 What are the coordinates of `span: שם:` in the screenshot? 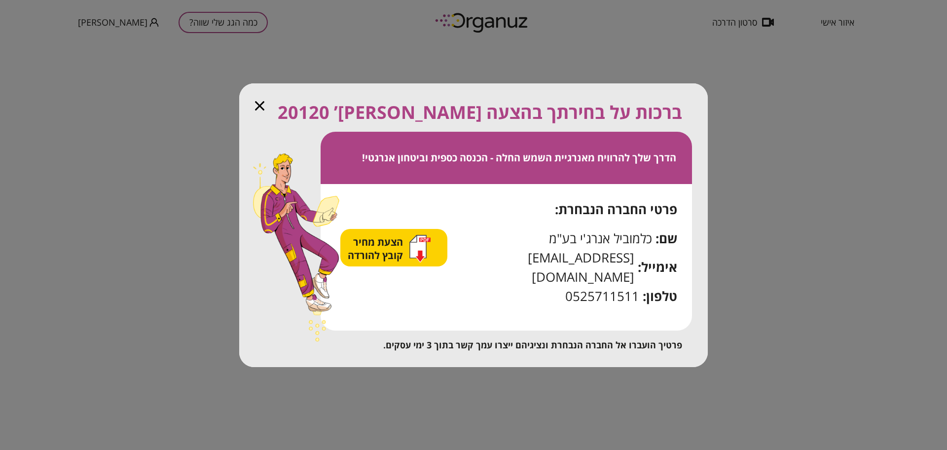 It's located at (666, 238).